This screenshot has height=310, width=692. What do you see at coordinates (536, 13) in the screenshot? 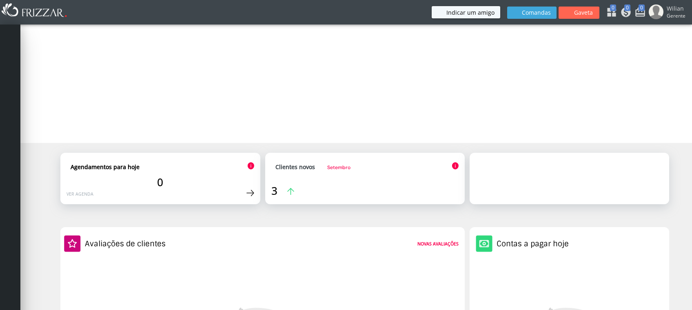
I see `span: Comandas` at bounding box center [536, 13].